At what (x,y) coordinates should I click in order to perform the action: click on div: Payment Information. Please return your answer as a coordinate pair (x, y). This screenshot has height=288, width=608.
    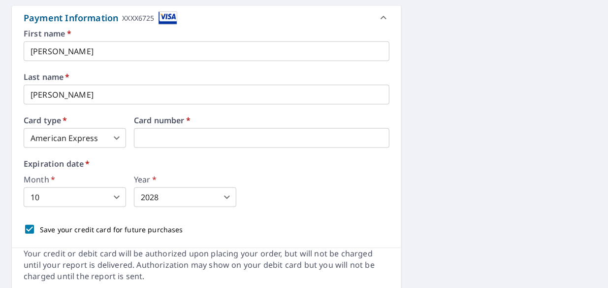
    Looking at the image, I should click on (100, 18).